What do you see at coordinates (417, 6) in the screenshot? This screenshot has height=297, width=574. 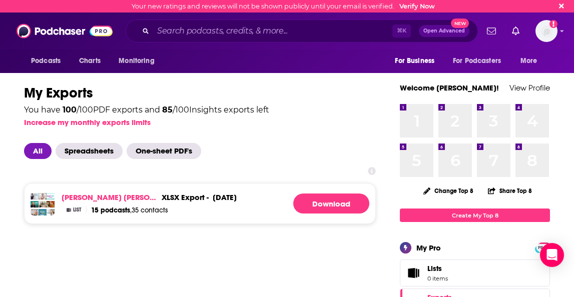 I see `a: Verify Now` at bounding box center [417, 6].